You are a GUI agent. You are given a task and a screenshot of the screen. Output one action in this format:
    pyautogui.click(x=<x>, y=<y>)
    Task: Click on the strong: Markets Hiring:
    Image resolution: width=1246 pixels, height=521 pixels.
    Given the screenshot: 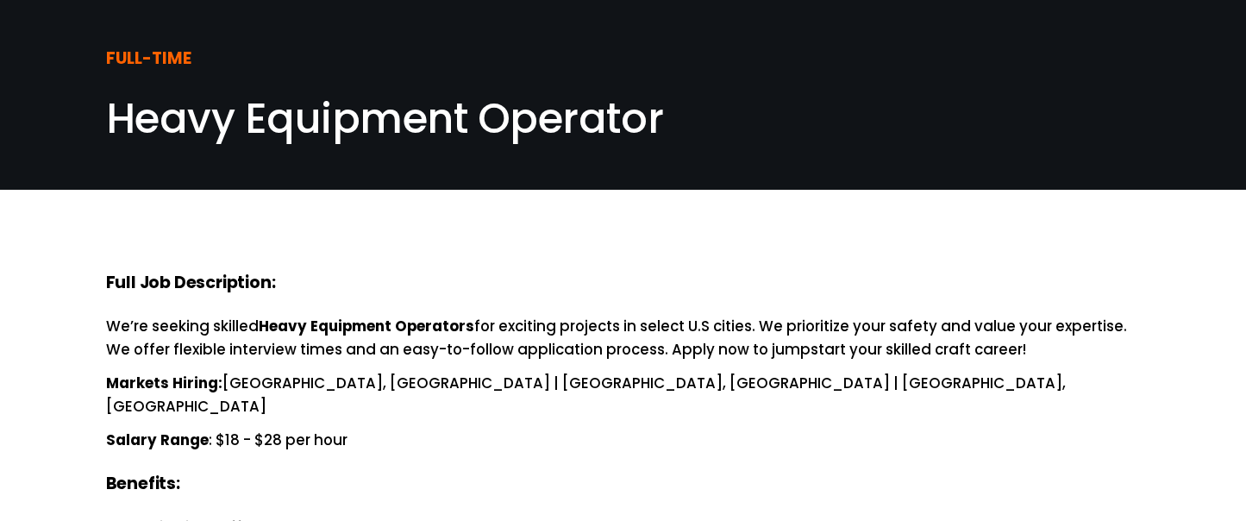 What is the action you would take?
    pyautogui.click(x=164, y=383)
    